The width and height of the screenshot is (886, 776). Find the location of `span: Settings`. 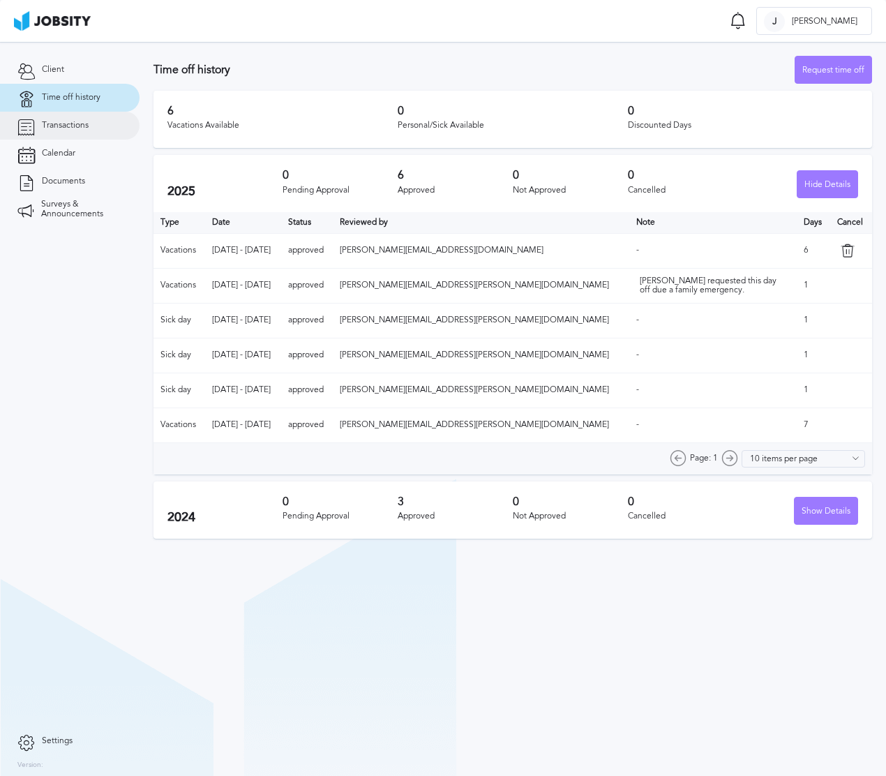

span: Settings is located at coordinates (57, 741).